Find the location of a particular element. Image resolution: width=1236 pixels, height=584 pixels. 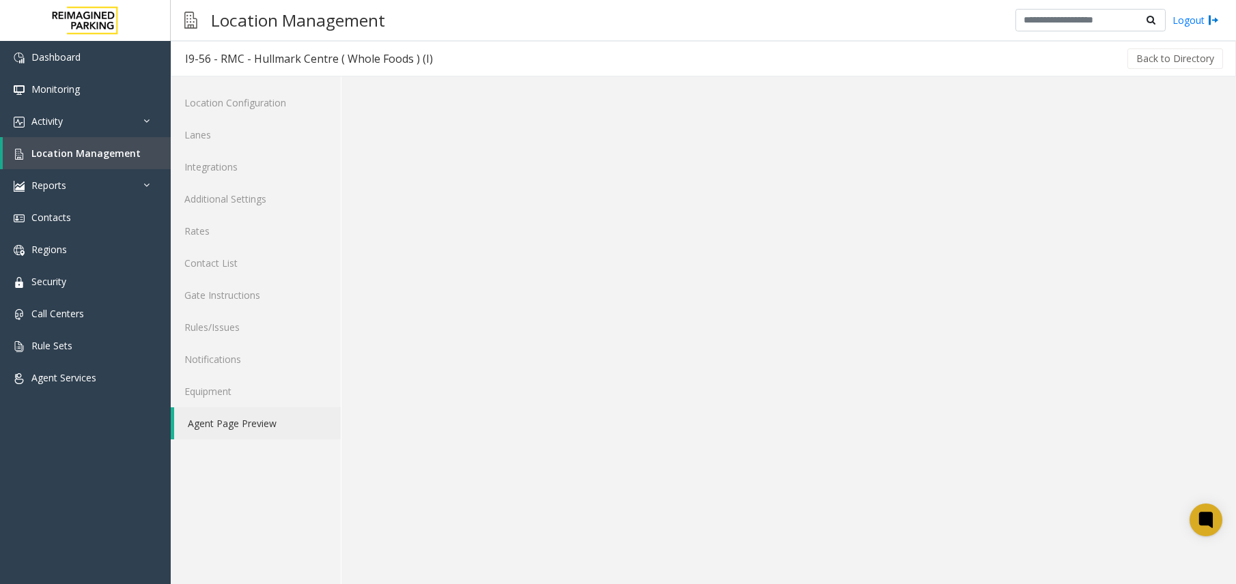

a: Equipment is located at coordinates (255, 391).